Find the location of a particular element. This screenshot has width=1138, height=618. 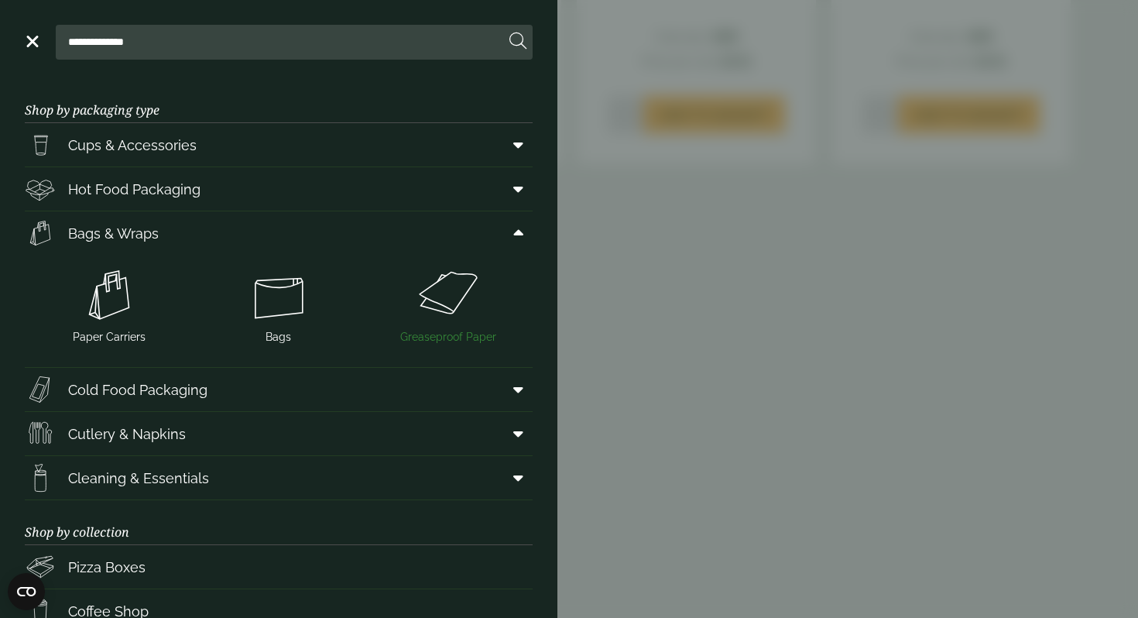

span: Cold Food Packaging is located at coordinates (138, 389).